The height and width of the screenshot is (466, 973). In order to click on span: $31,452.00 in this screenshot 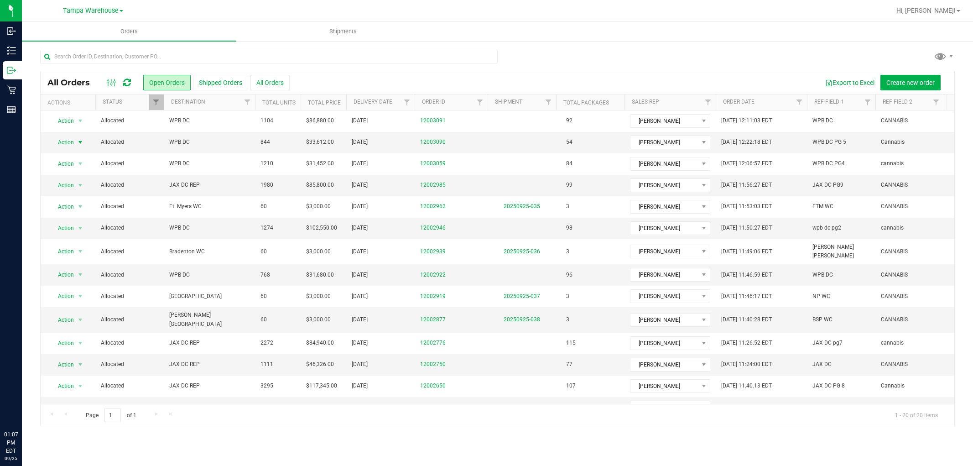, I will do `click(320, 163)`.